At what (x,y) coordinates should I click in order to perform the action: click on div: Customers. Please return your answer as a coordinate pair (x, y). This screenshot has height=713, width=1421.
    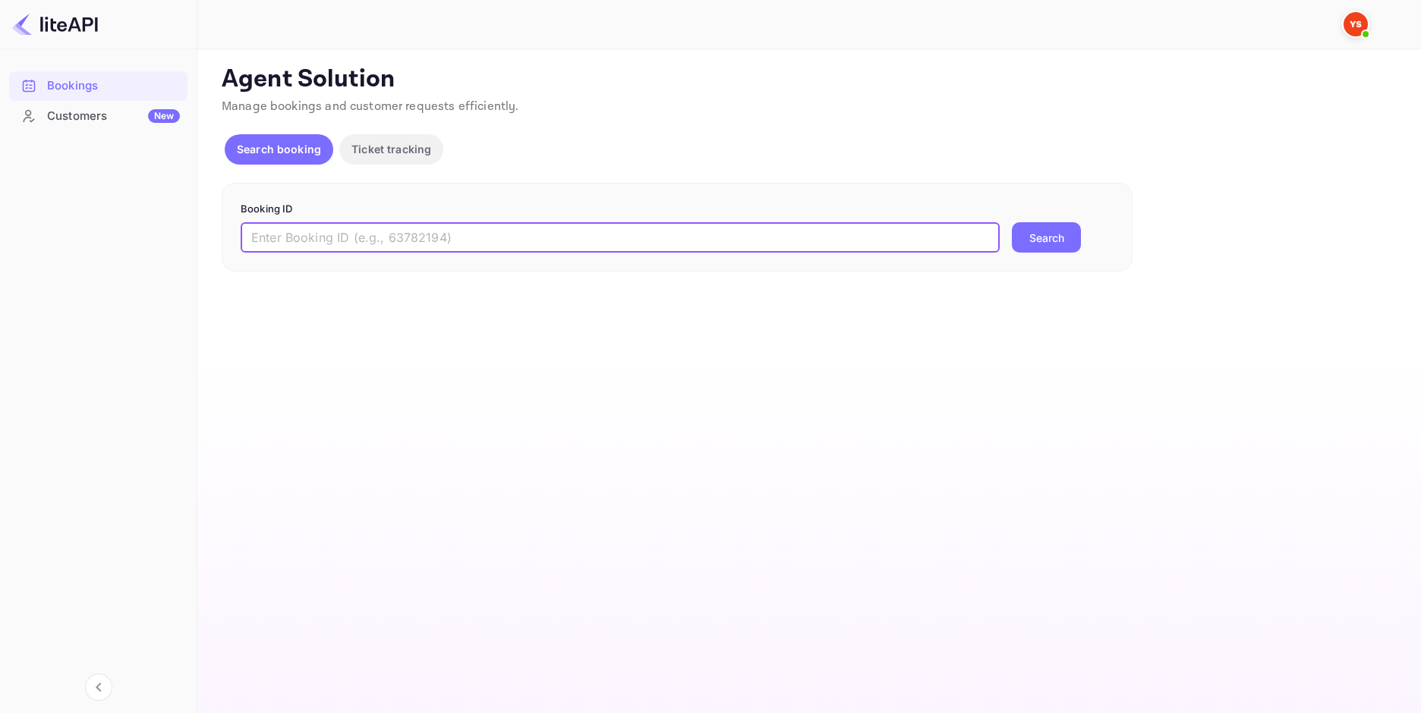
    Looking at the image, I should click on (113, 116).